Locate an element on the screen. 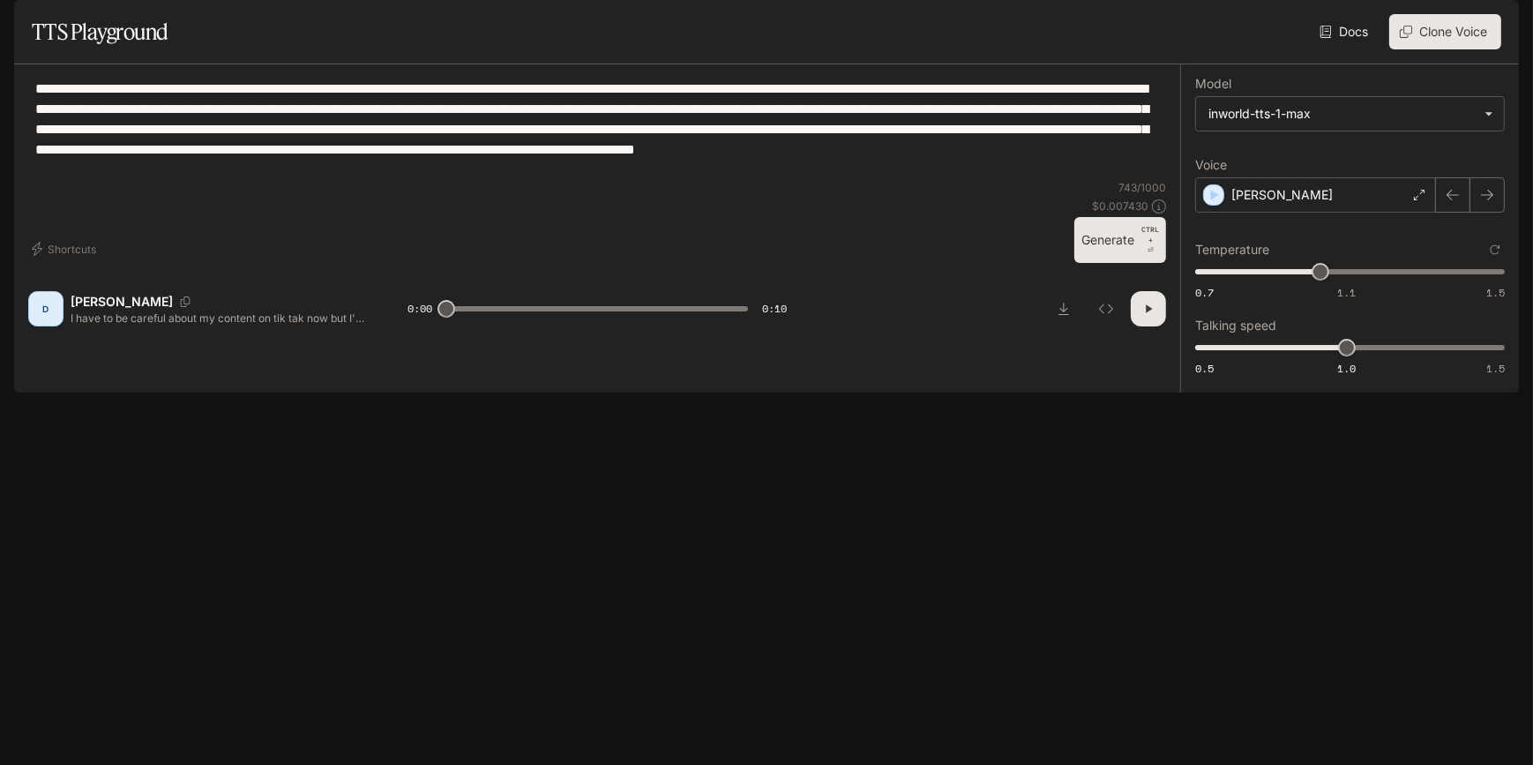  span: 0.7 is located at coordinates (1204, 292).